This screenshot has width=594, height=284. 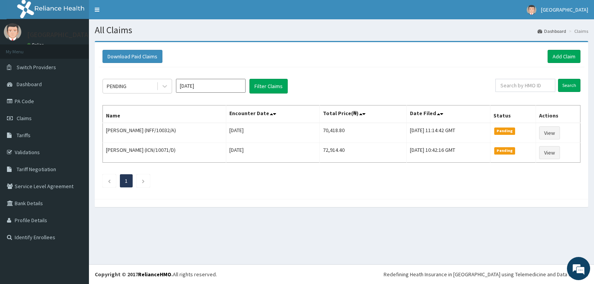 I want to click on input: Select Month and Year, so click(x=211, y=86).